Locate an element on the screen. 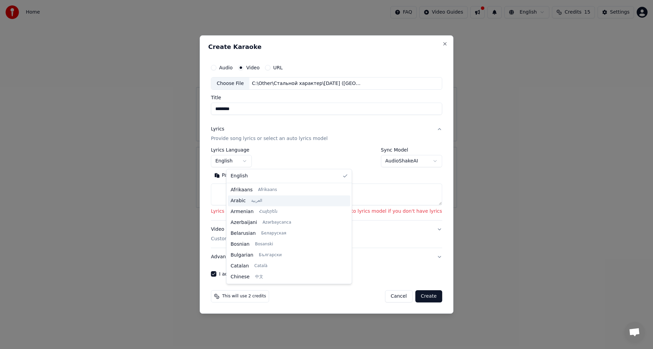 This screenshot has height=349, width=653. span: Catalan is located at coordinates (240, 266).